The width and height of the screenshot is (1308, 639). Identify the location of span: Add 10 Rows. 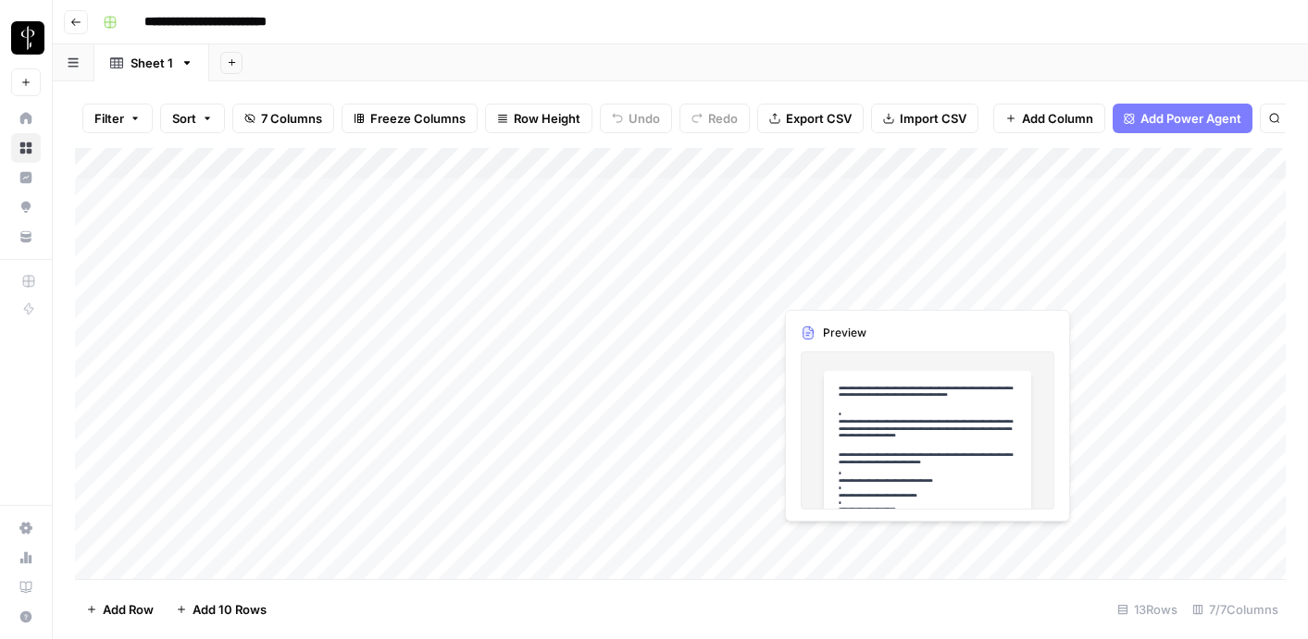
(230, 610).